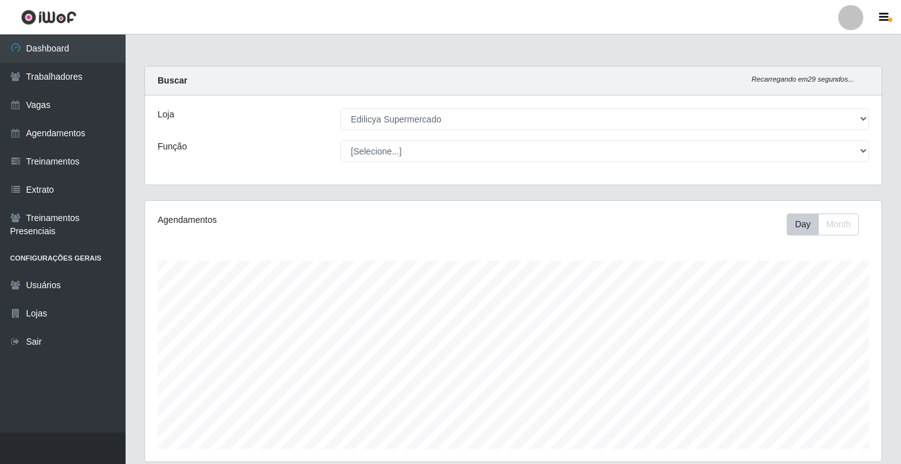 The width and height of the screenshot is (901, 464). Describe the element at coordinates (802, 224) in the screenshot. I see `button: Day` at that location.